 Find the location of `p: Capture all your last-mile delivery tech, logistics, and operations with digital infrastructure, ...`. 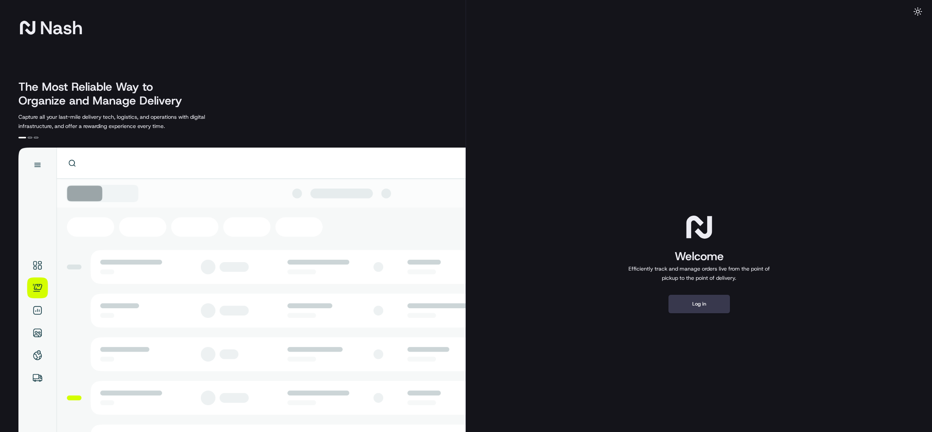

p: Capture all your last-mile delivery tech, logistics, and operations with digital infrastructure, ... is located at coordinates (129, 121).